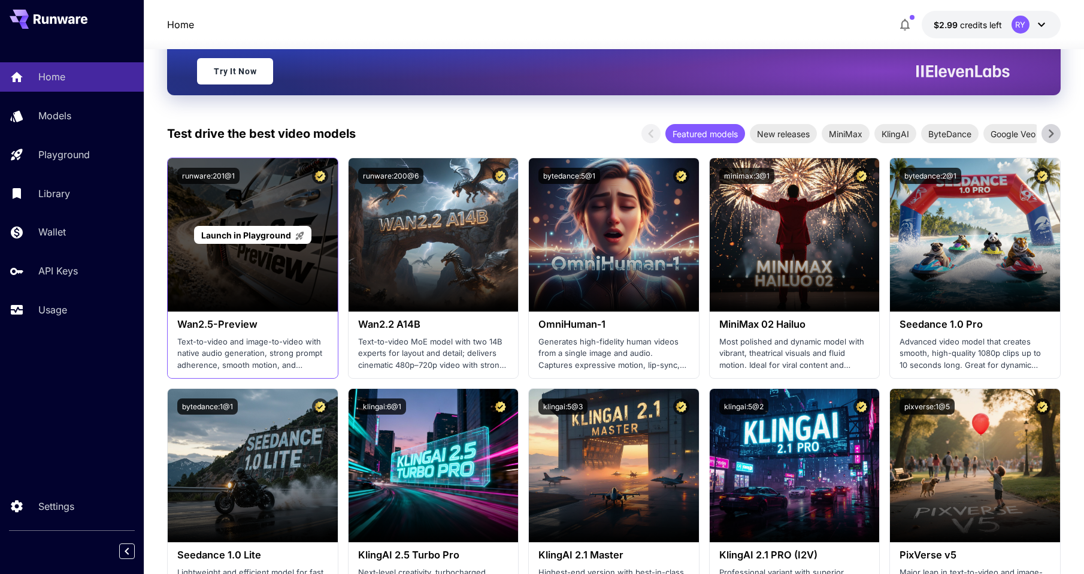  What do you see at coordinates (64, 155) in the screenshot?
I see `p: Playground` at bounding box center [64, 155].